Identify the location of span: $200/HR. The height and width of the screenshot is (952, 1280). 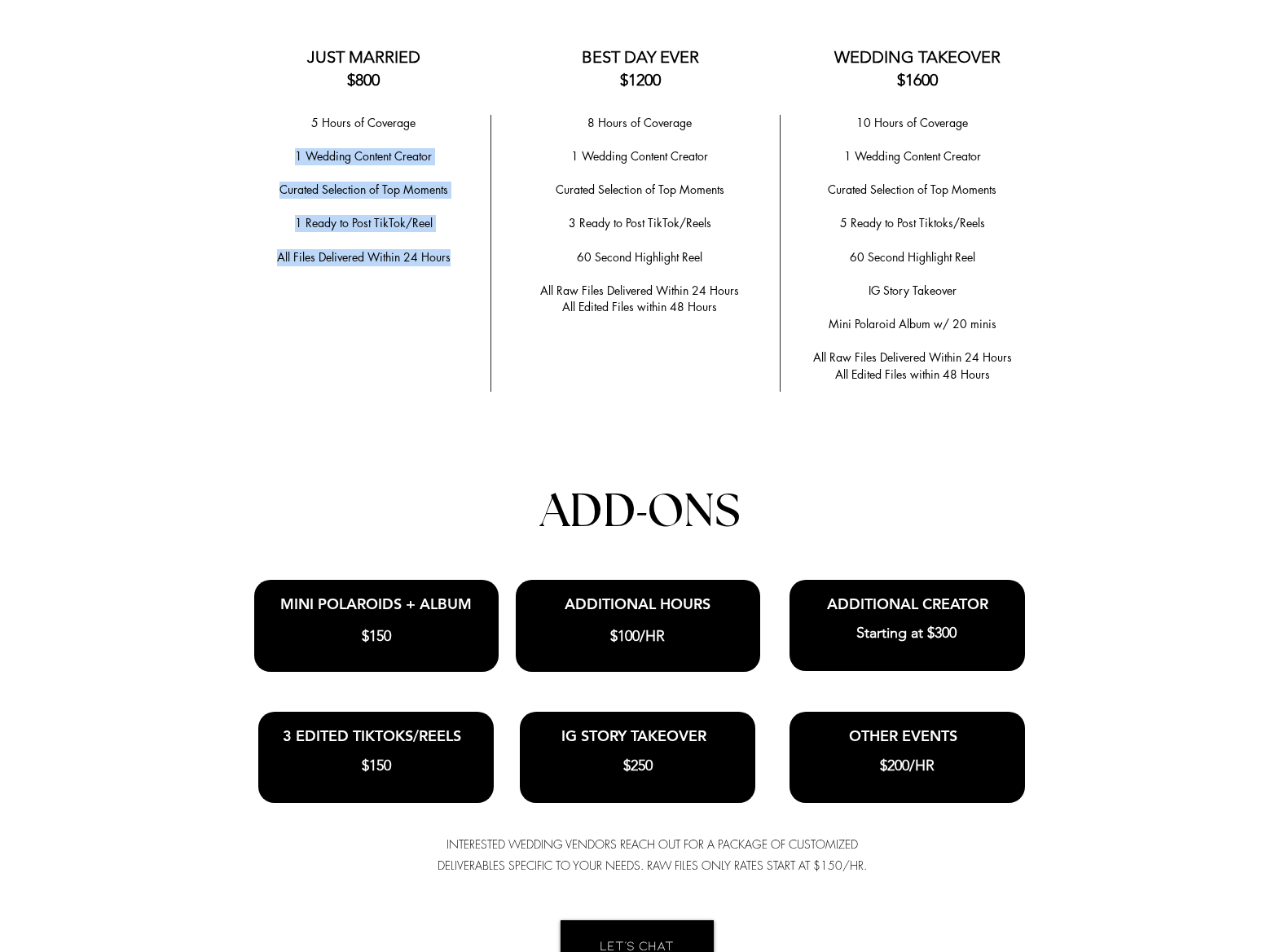
(906, 766).